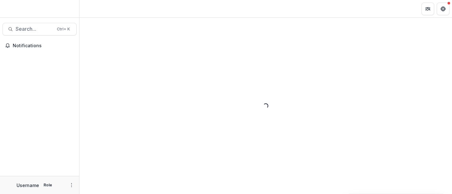  Describe the element at coordinates (43, 46) in the screenshot. I see `span: Notifications` at that location.